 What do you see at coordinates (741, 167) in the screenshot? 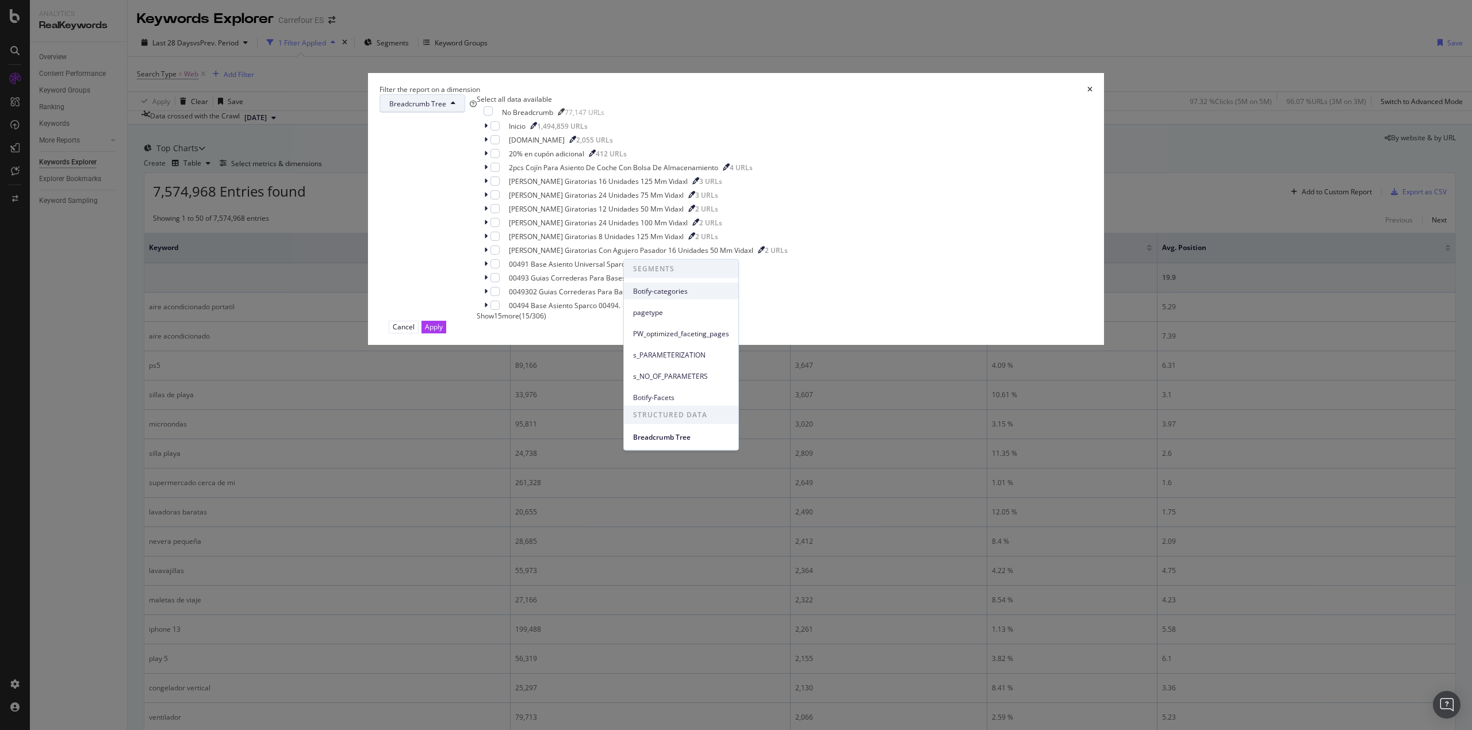
I see `div: 4 URLs` at bounding box center [741, 167].